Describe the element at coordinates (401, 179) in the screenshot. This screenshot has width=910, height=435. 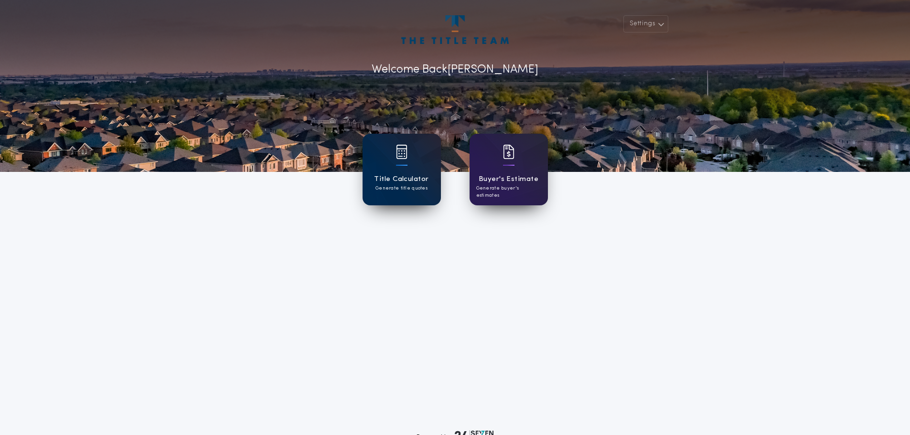
I see `h1: Title Calculator` at that location.